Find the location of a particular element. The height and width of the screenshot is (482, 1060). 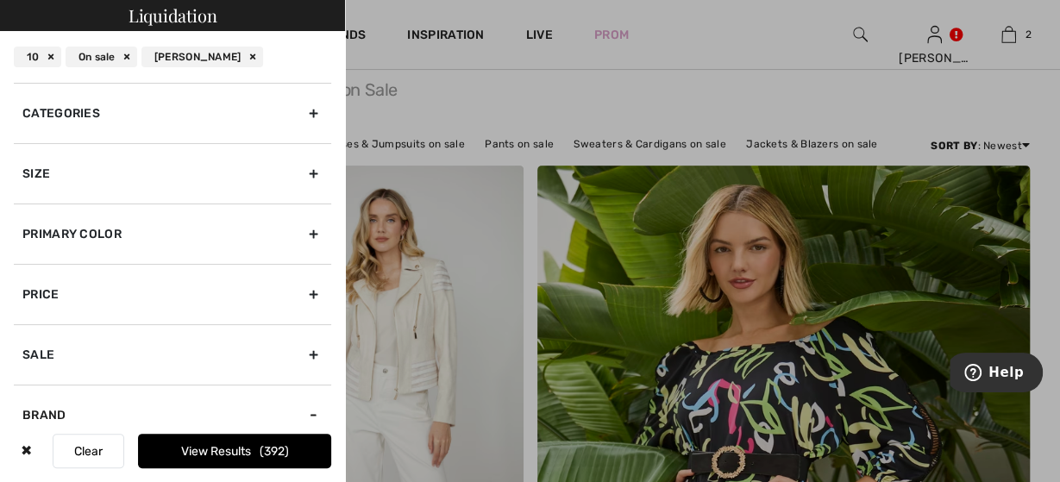

button: View Results392 is located at coordinates (235, 451).